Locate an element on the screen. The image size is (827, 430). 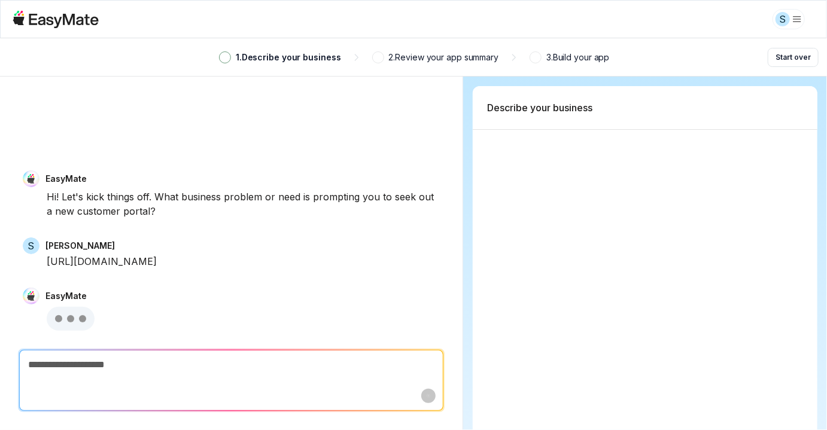
p: Describe your business is located at coordinates (540, 108).